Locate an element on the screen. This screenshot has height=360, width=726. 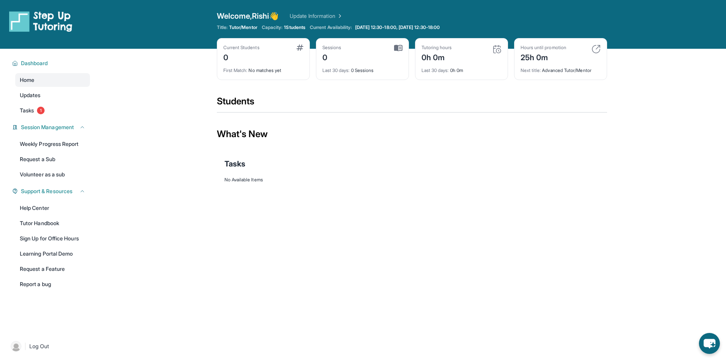
a: Report a bug is located at coordinates (53, 284).